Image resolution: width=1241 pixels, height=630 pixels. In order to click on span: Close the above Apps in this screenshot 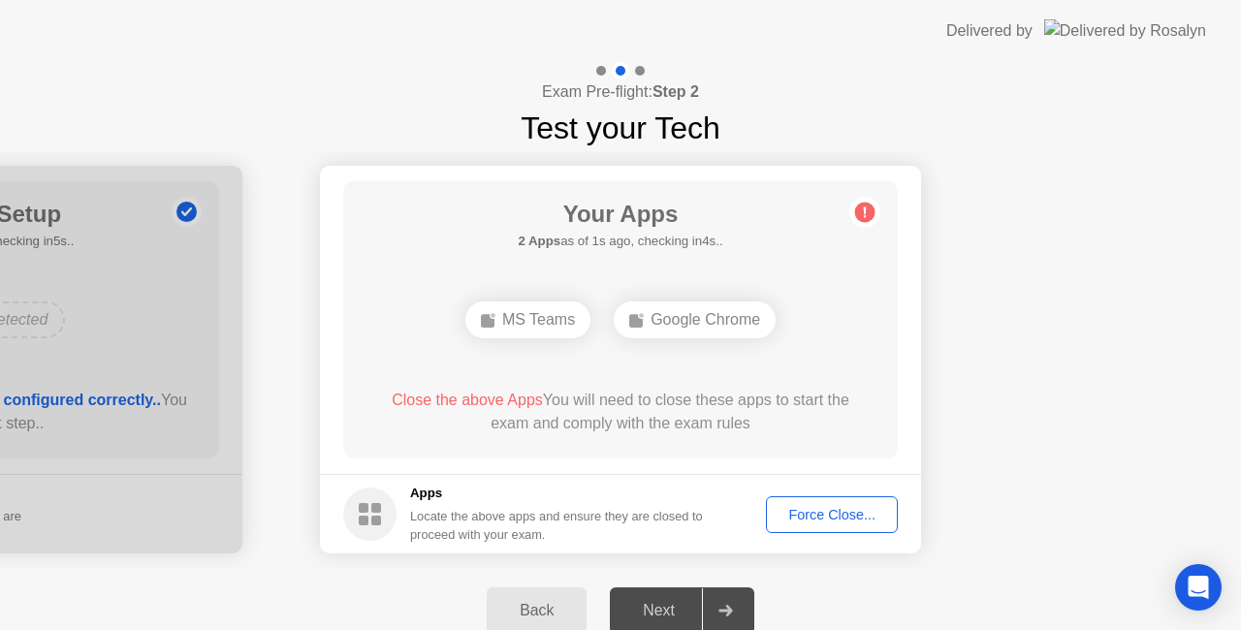, I will do `click(467, 400)`.